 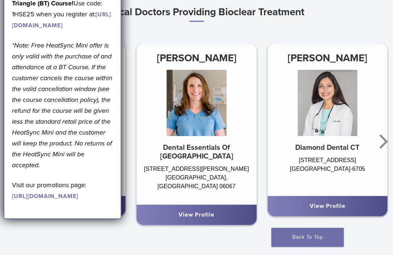 What do you see at coordinates (307, 237) in the screenshot?
I see `a: Back To Top` at bounding box center [307, 237].